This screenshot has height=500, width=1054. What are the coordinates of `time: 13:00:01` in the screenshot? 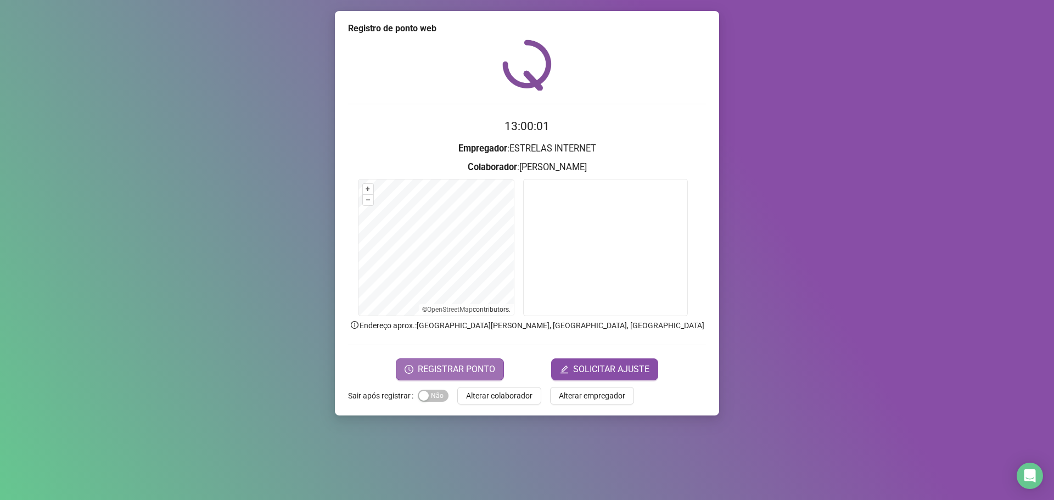 It's located at (527, 126).